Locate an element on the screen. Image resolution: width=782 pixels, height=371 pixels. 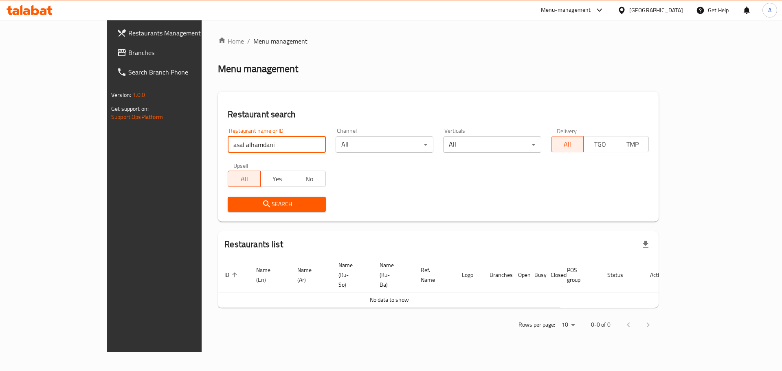
p: 0-0 of 0 is located at coordinates (601, 325).